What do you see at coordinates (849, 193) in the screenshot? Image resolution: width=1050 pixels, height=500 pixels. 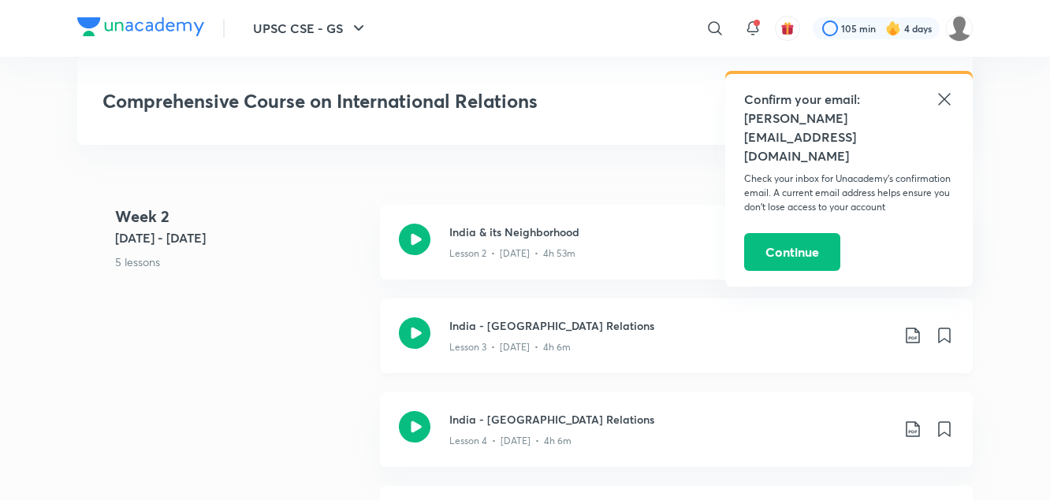 I see `p: Check your inbox for Unacademy’s confirmation email. A current email address helps ensure you don...` at bounding box center [849, 193].